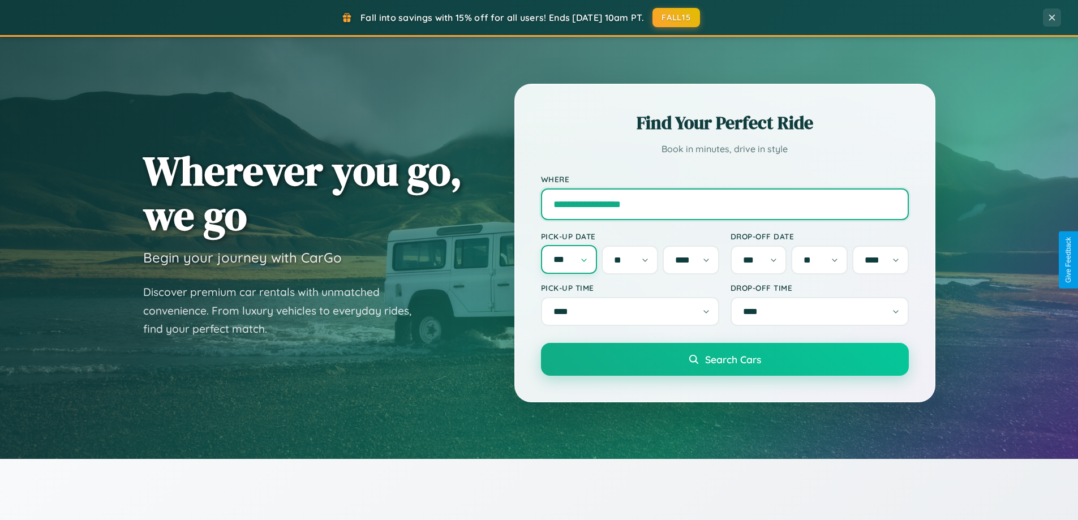 The width and height of the screenshot is (1078, 520). I want to click on label: Where, so click(725, 179).